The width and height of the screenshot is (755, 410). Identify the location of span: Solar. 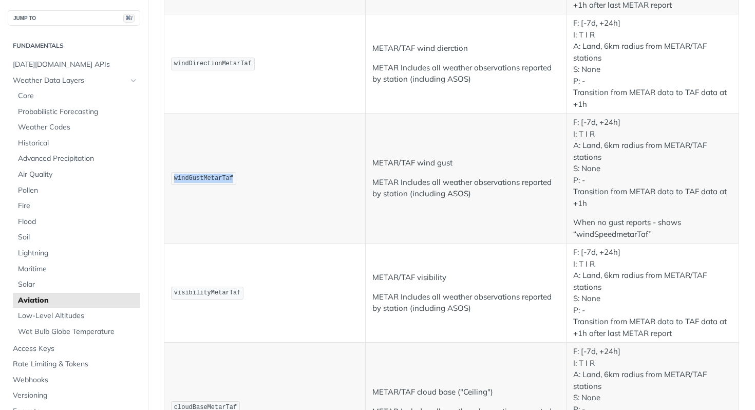
(78, 285).